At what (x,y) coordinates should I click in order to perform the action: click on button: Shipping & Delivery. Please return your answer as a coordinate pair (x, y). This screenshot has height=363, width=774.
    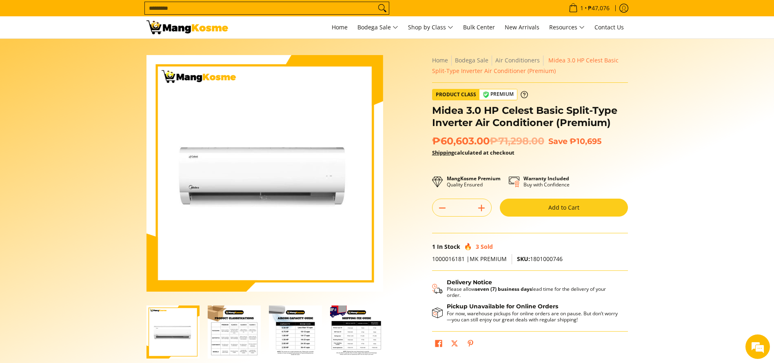
    Looking at the image, I should click on (526, 289).